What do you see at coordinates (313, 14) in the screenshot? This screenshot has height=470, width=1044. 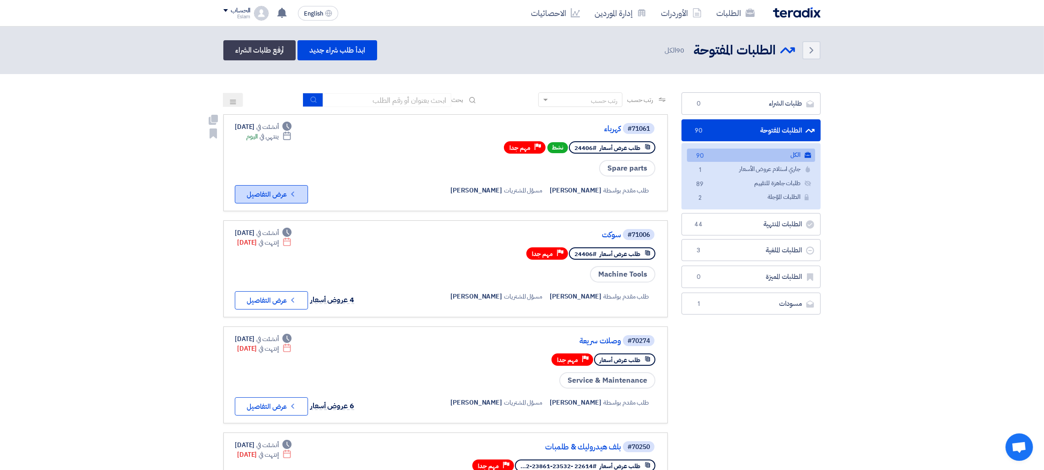 I see `span: English` at bounding box center [313, 14].